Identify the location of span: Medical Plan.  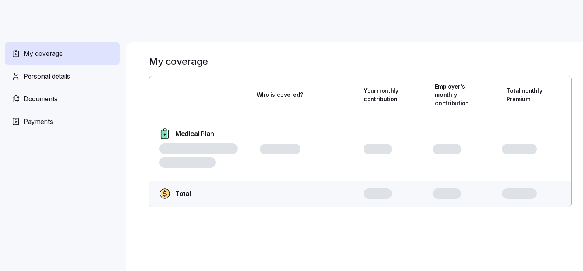
(195, 134).